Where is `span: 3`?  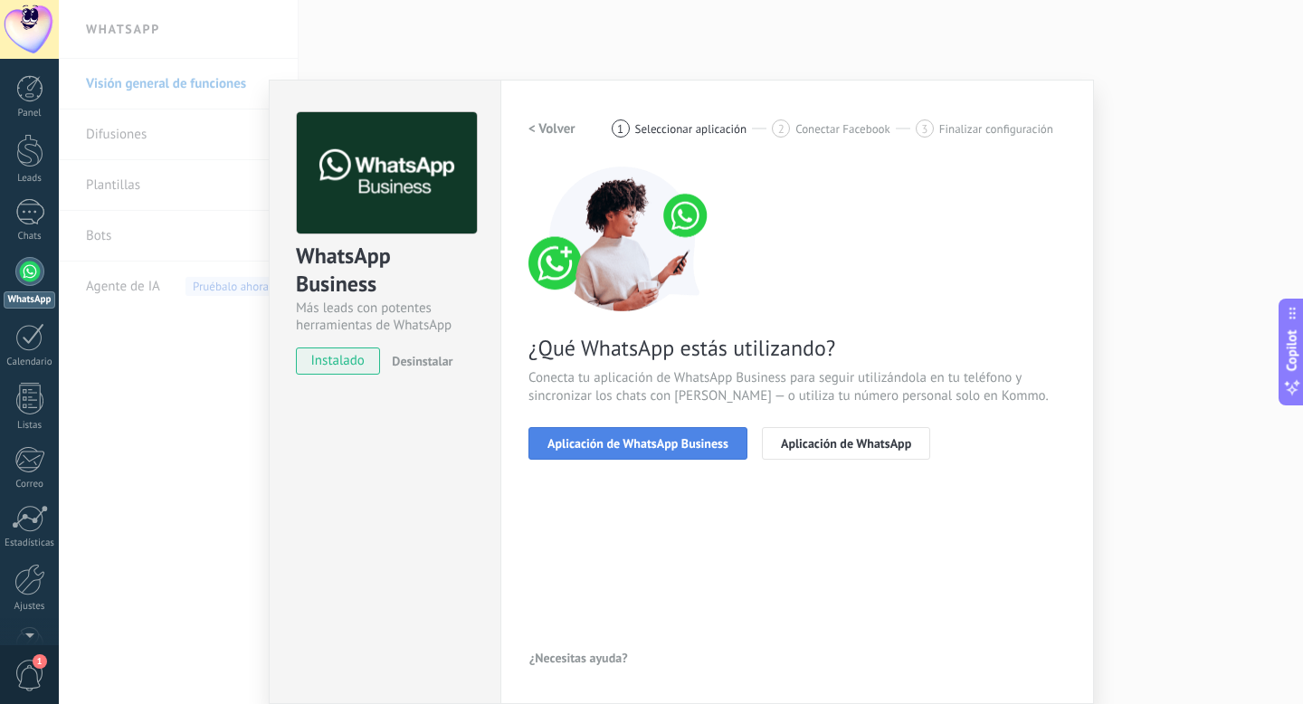
span: 3 is located at coordinates (924, 128).